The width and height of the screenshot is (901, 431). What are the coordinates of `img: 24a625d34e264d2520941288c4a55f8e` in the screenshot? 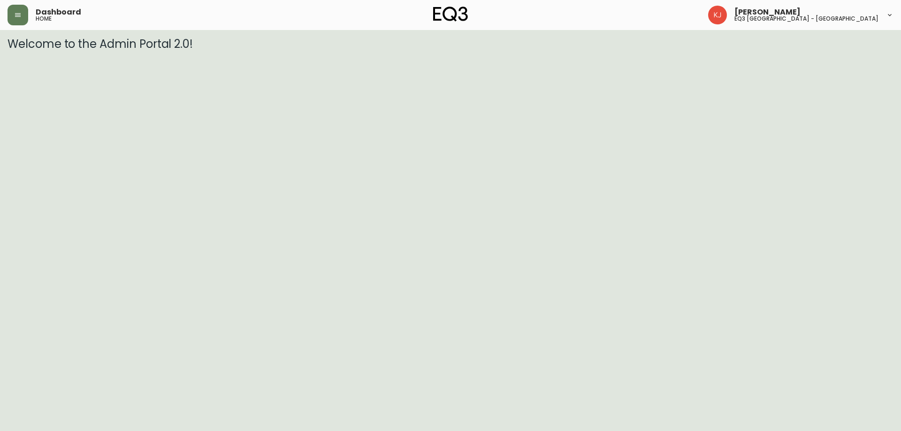 It's located at (718, 15).